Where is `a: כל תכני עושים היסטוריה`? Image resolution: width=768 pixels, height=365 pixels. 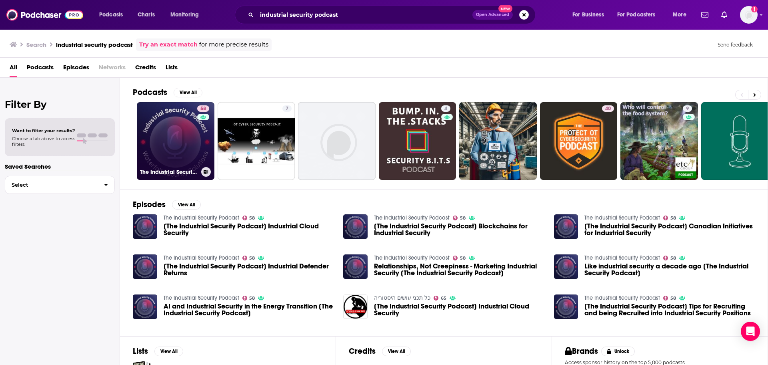 a: כל תכני עושים היסטוריה is located at coordinates (402, 297).